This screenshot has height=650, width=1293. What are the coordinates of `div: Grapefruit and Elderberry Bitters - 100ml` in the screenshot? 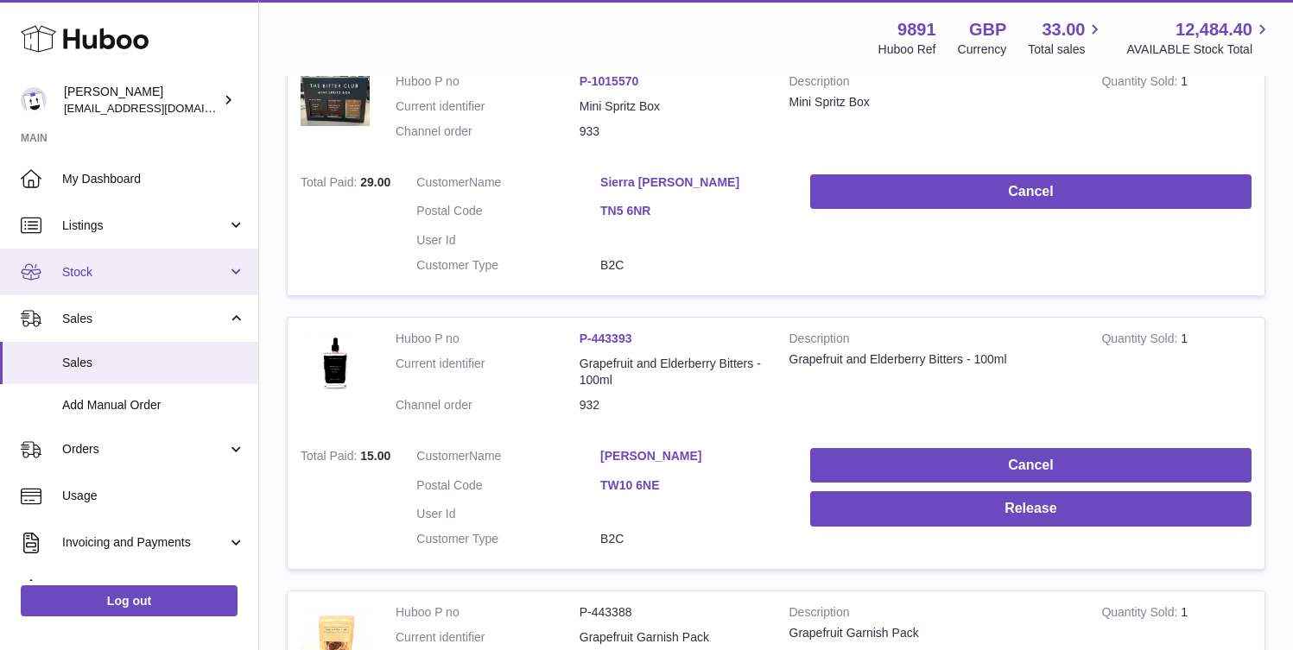 It's located at (933, 359).